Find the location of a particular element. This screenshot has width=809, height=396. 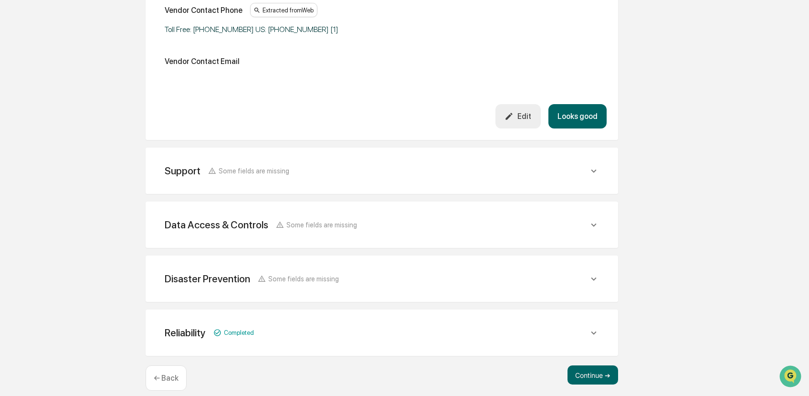

div: Disaster Prevention is located at coordinates (207, 278).